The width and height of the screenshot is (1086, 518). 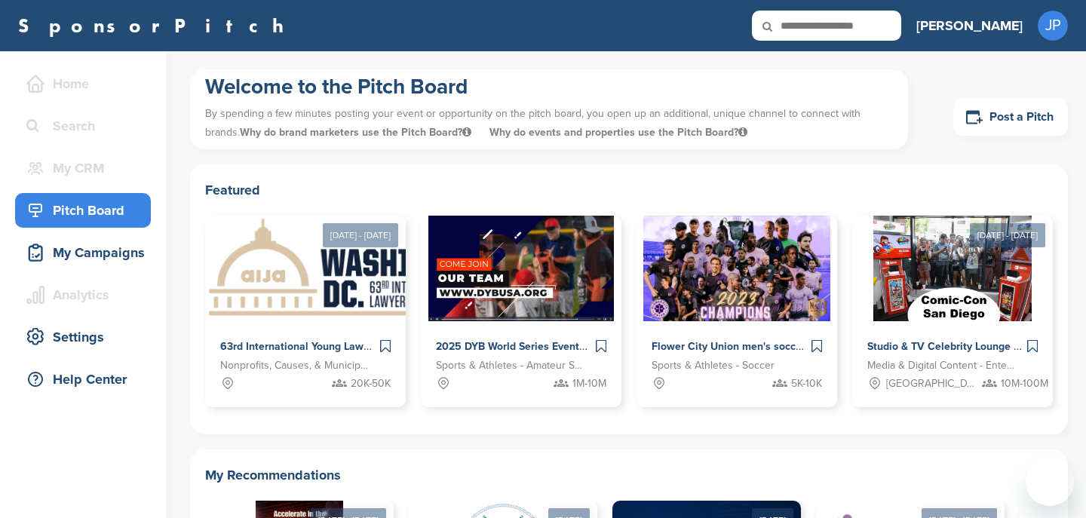 I want to click on span: 5K-10K, so click(x=806, y=384).